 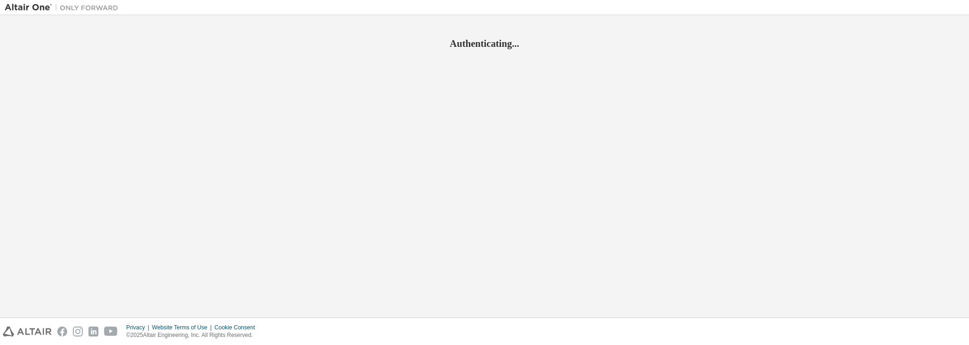 I want to click on div: Privacy, so click(x=139, y=327).